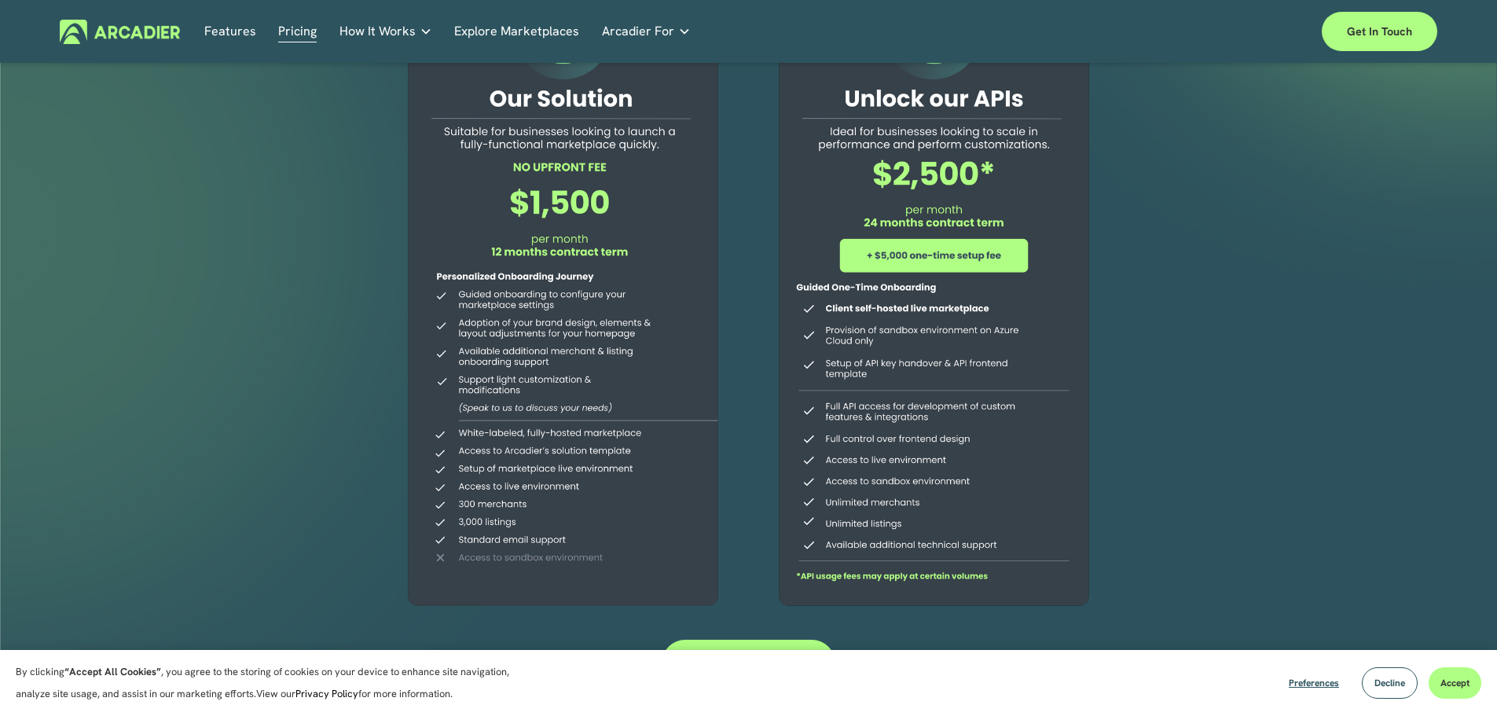 Image resolution: width=1497 pixels, height=716 pixels. What do you see at coordinates (271, 683) in the screenshot?
I see `p: By clicking , you agree to the storing of cookies on your device to enhance site navigation, anal...` at bounding box center [271, 683].